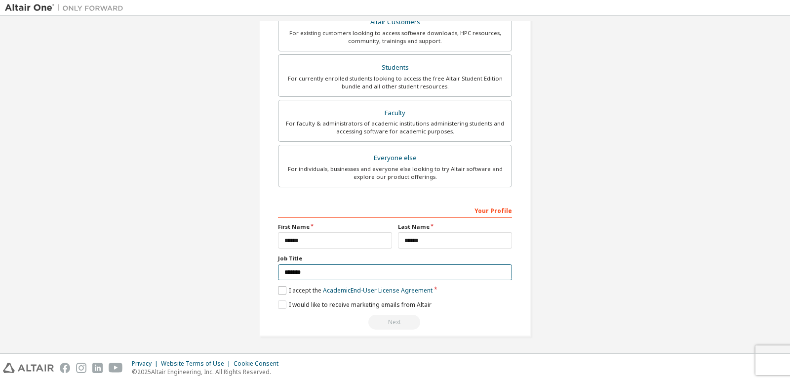  I want to click on img: altair_logo.svg, so click(28, 367).